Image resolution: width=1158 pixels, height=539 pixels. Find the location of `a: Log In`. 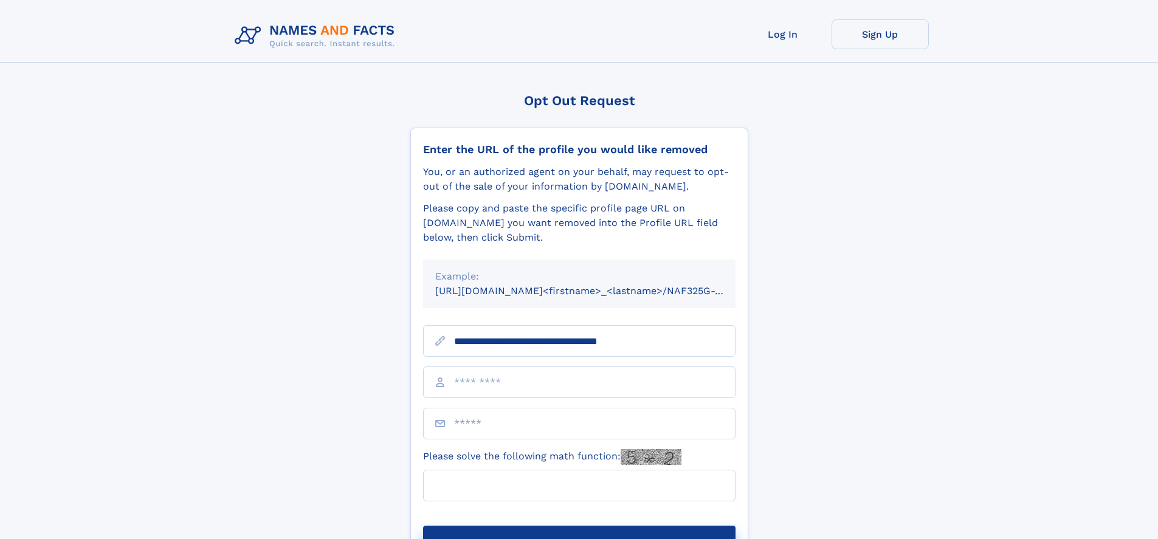

a: Log In is located at coordinates (783, 34).